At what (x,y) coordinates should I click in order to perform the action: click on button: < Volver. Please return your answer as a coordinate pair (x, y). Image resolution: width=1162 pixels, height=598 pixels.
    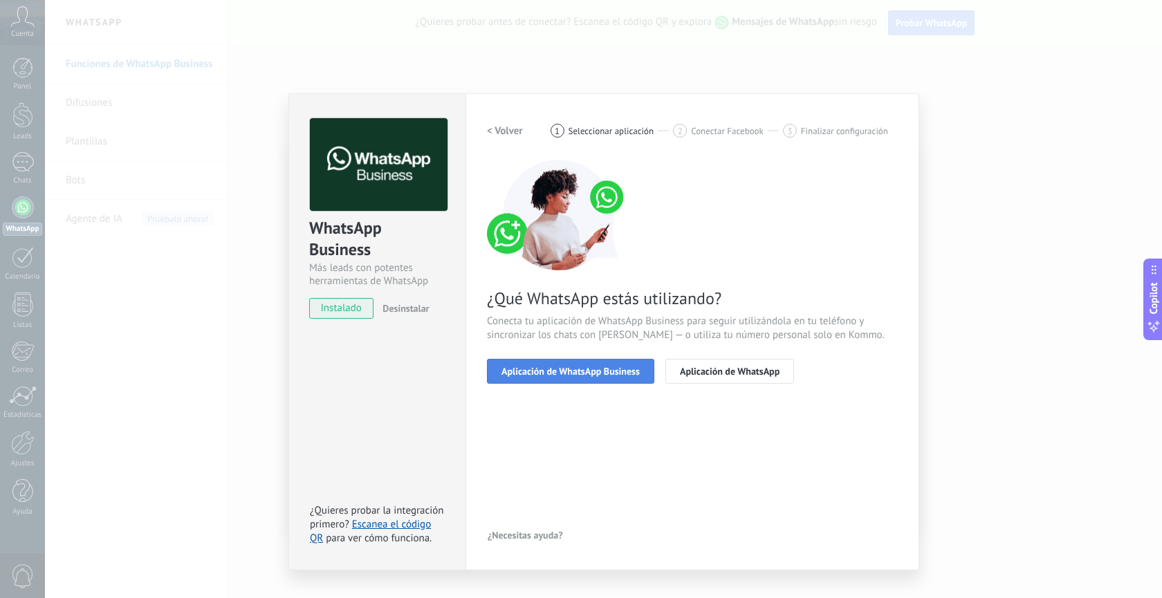
    Looking at the image, I should click on (505, 131).